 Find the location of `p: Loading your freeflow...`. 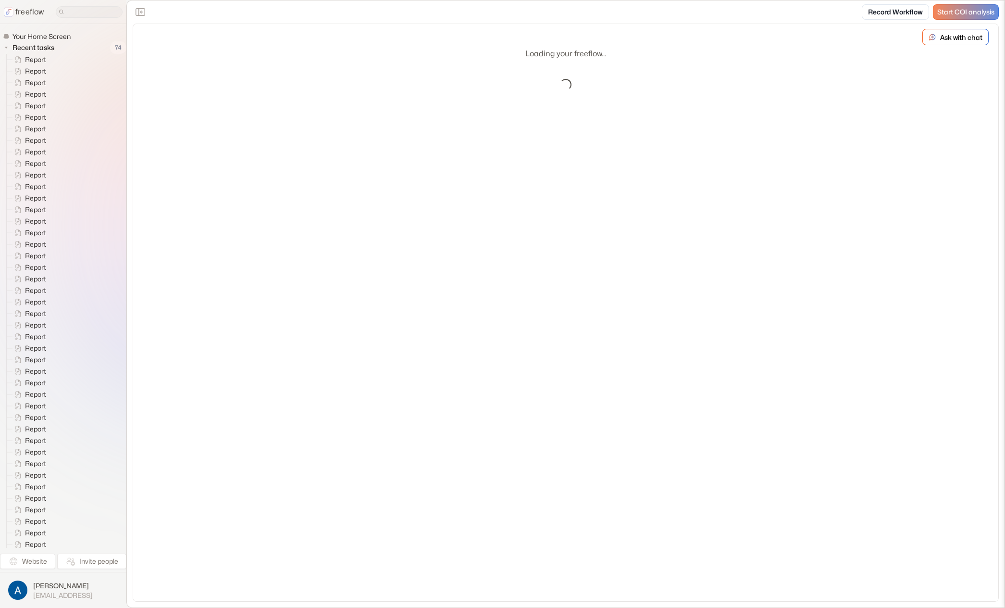

p: Loading your freeflow... is located at coordinates (566, 54).